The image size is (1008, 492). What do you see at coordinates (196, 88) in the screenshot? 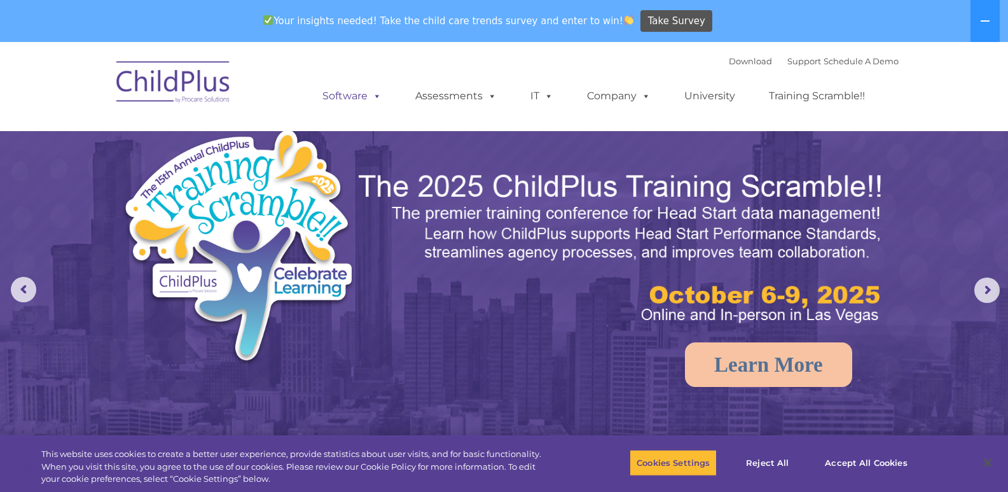
I see `span: Last name` at bounding box center [196, 88].